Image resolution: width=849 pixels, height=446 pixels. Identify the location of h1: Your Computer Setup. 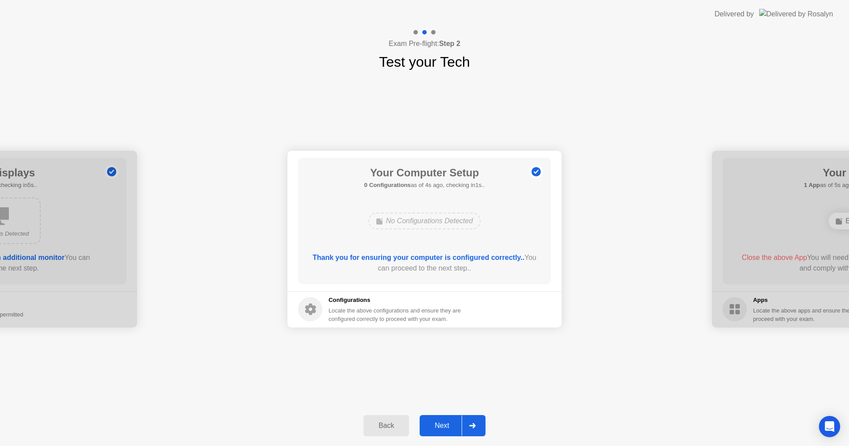
(425, 173).